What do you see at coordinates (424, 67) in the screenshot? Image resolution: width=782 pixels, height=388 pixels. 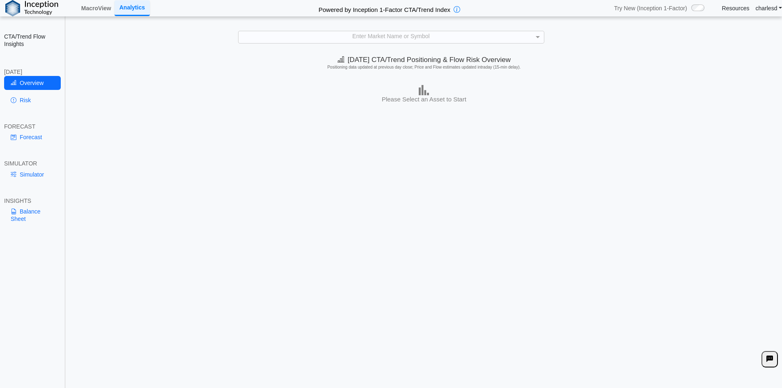 I see `h5: Positioning data updated at previous day close; Price and Flow estimates updated intraday (15-min...` at bounding box center [424, 67].